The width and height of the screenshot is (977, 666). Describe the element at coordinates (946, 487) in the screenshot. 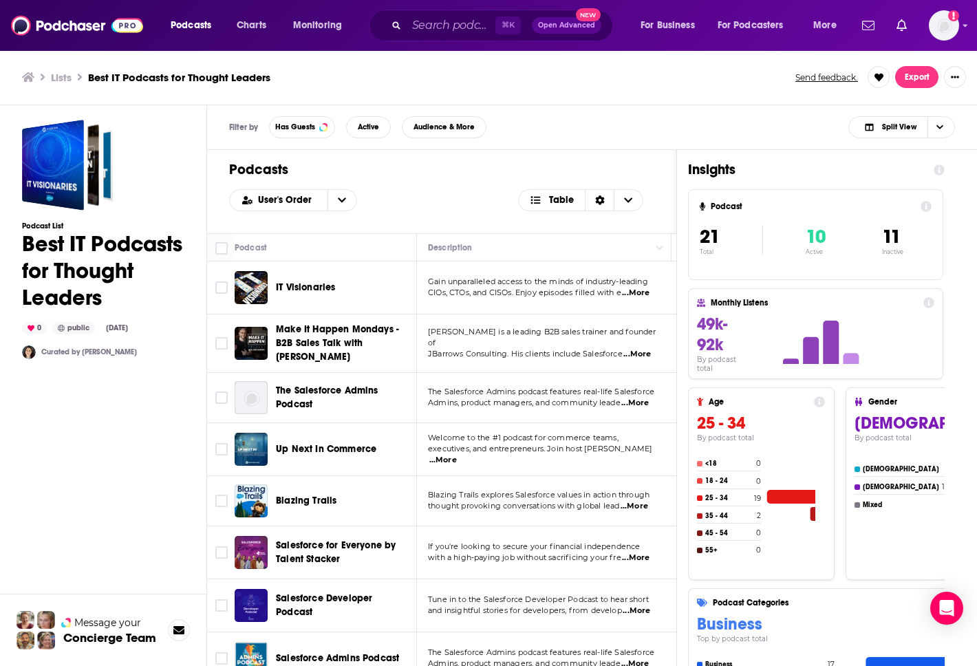

I see `h4: 17` at that location.